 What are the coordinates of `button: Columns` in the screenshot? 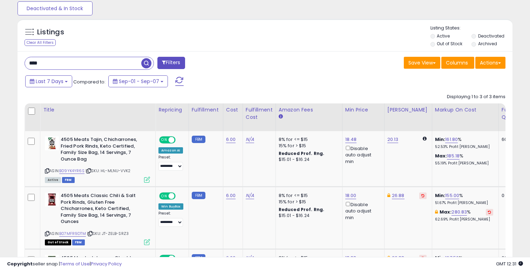 It's located at (458, 63).